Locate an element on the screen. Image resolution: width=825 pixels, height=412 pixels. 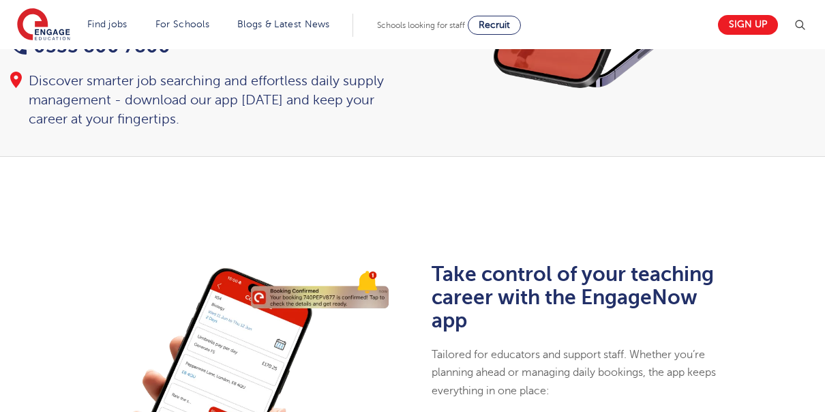
span: Recruit is located at coordinates (495, 25).